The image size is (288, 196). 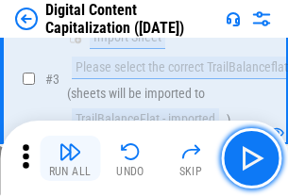 I want to click on div: Skip, so click(x=191, y=172).